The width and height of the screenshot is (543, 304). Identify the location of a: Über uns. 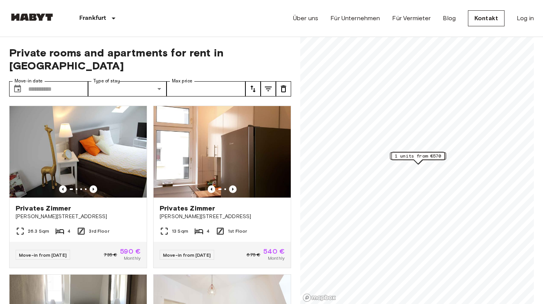
(306, 18).